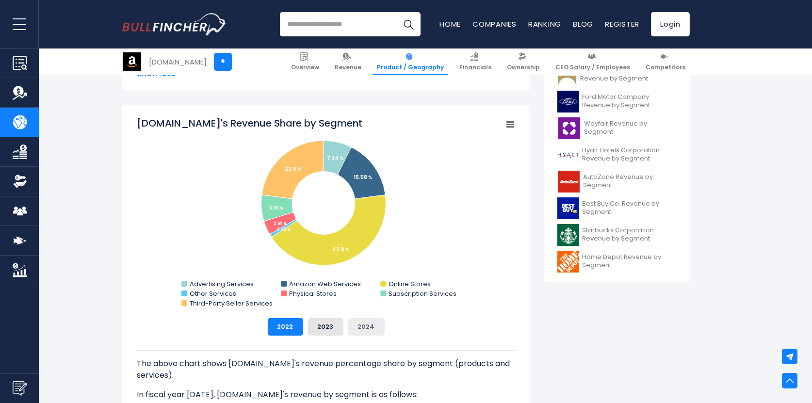 This screenshot has height=403, width=812. I want to click on tspan: 15.58 %, so click(363, 177).